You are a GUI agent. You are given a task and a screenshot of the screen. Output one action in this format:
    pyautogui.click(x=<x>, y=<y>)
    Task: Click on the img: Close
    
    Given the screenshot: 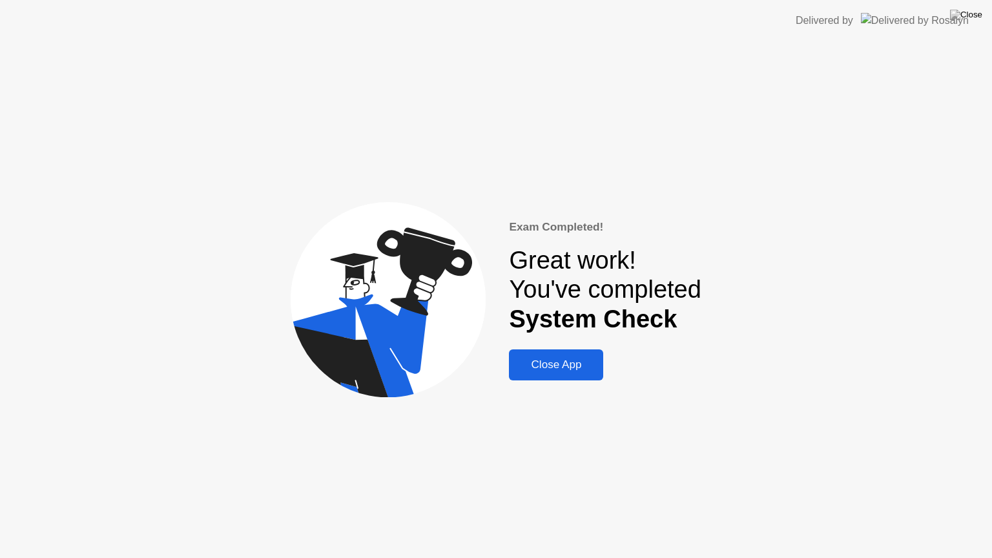 What is the action you would take?
    pyautogui.click(x=967, y=15)
    